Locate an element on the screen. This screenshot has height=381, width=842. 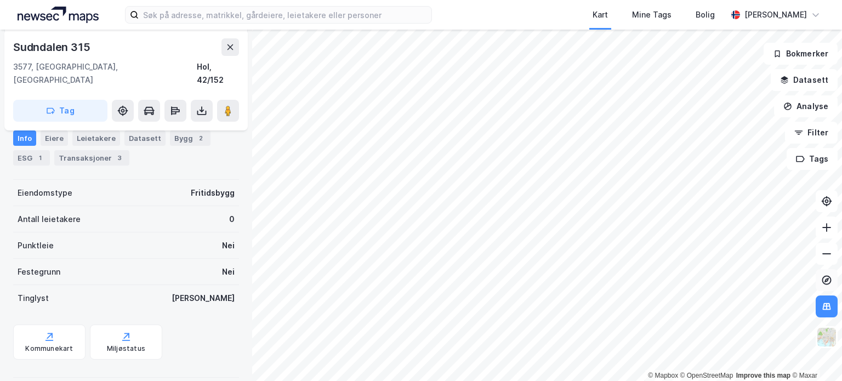
input: Søk på adresse, matrikkel, gårdeiere, leietakere eller personer is located at coordinates (285, 15).